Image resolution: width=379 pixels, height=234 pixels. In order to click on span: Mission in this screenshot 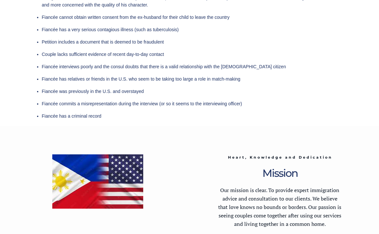, I will do `click(280, 173)`.